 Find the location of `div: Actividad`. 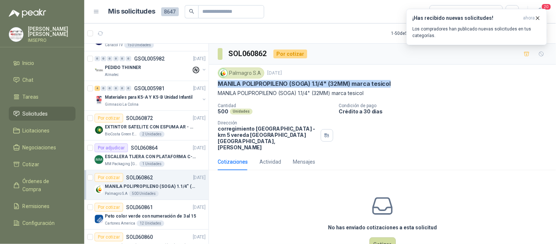

div: Actividad is located at coordinates (270, 162).